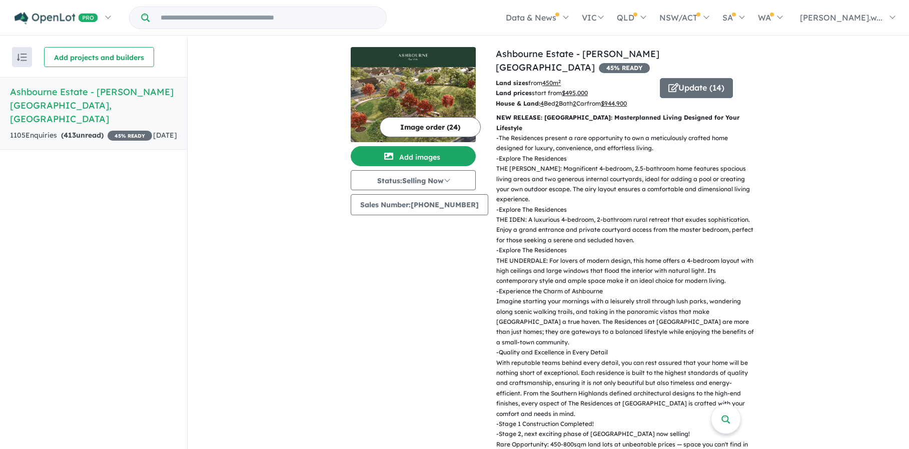 Image resolution: width=909 pixels, height=449 pixels. I want to click on p: from, so click(574, 83).